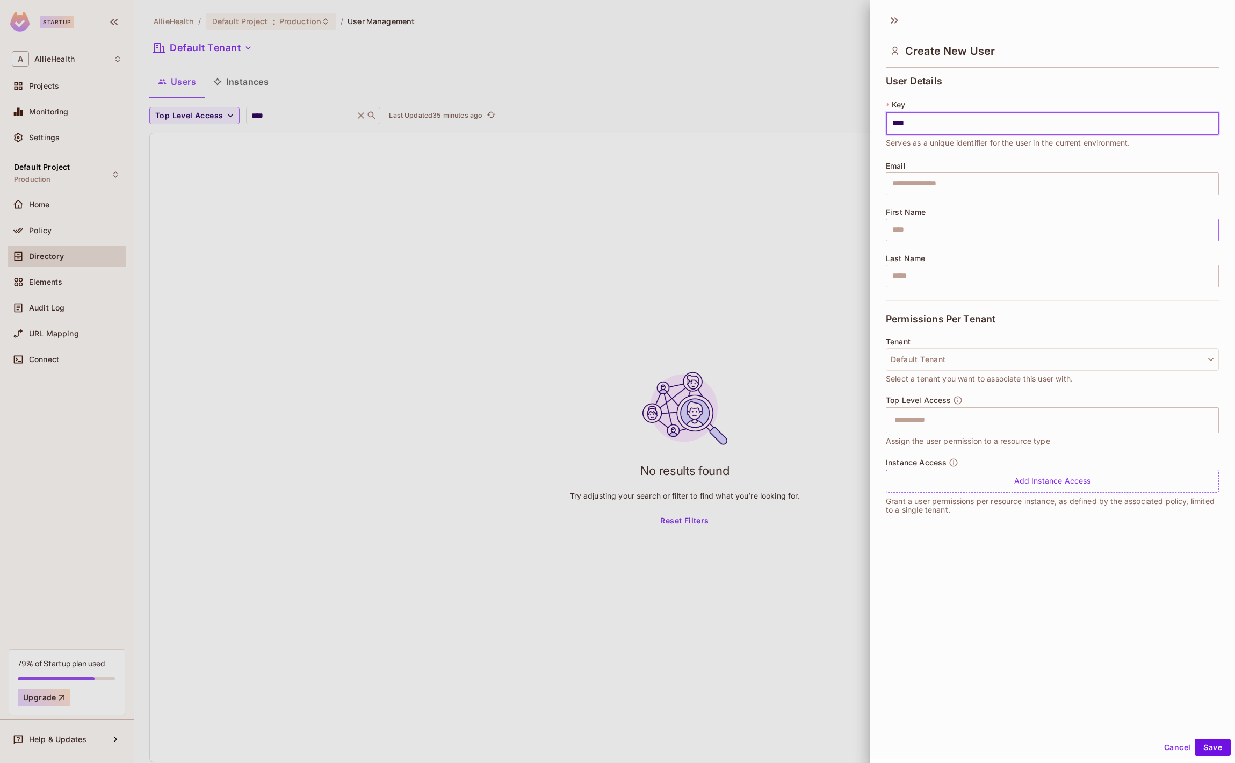  Describe the element at coordinates (914, 81) in the screenshot. I see `span: User Details` at that location.